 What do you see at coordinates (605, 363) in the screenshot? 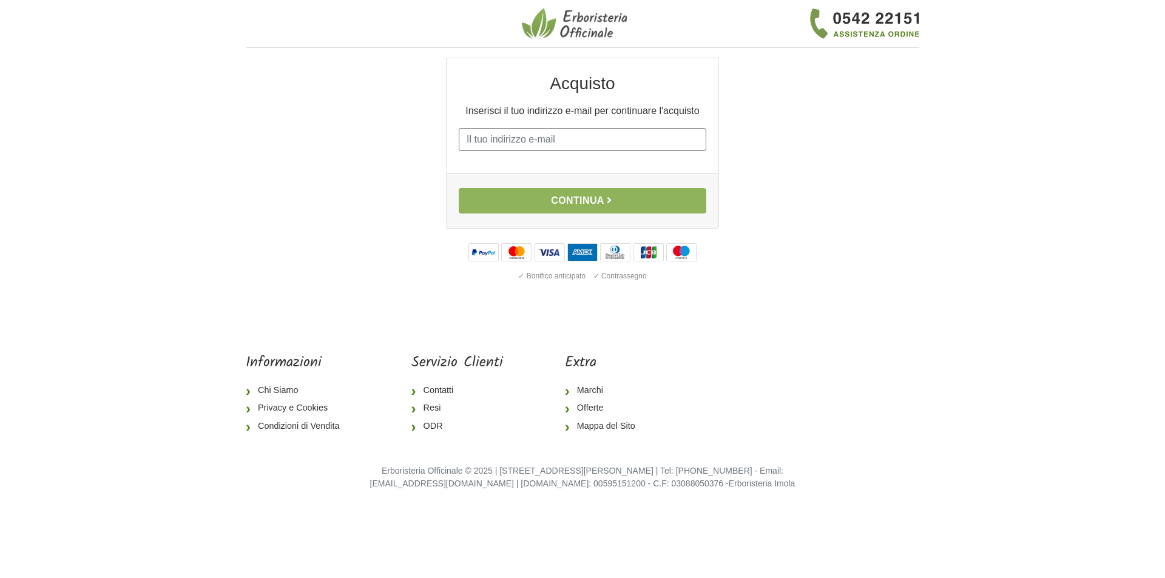
I see `h5: Extra` at bounding box center [605, 363].